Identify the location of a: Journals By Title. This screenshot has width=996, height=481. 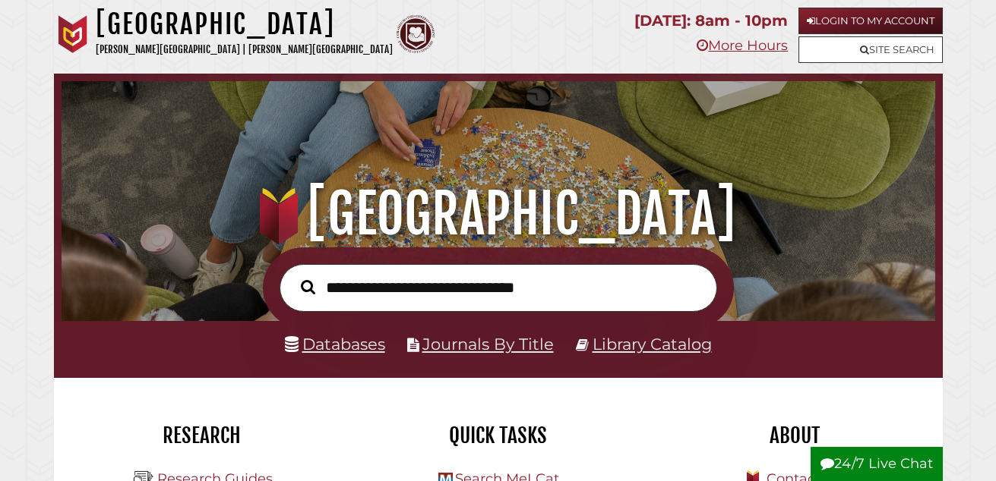
(488, 344).